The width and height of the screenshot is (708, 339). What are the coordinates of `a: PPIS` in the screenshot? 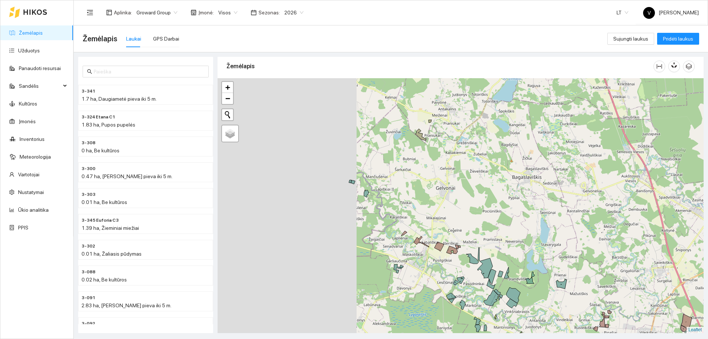 It's located at (23, 228).